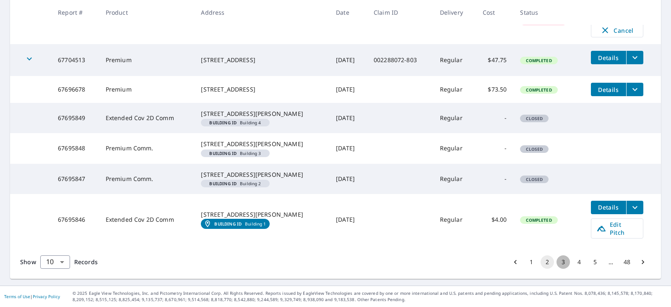 The image size is (671, 307). Describe the element at coordinates (595, 262) in the screenshot. I see `button: Go to page 5` at that location.